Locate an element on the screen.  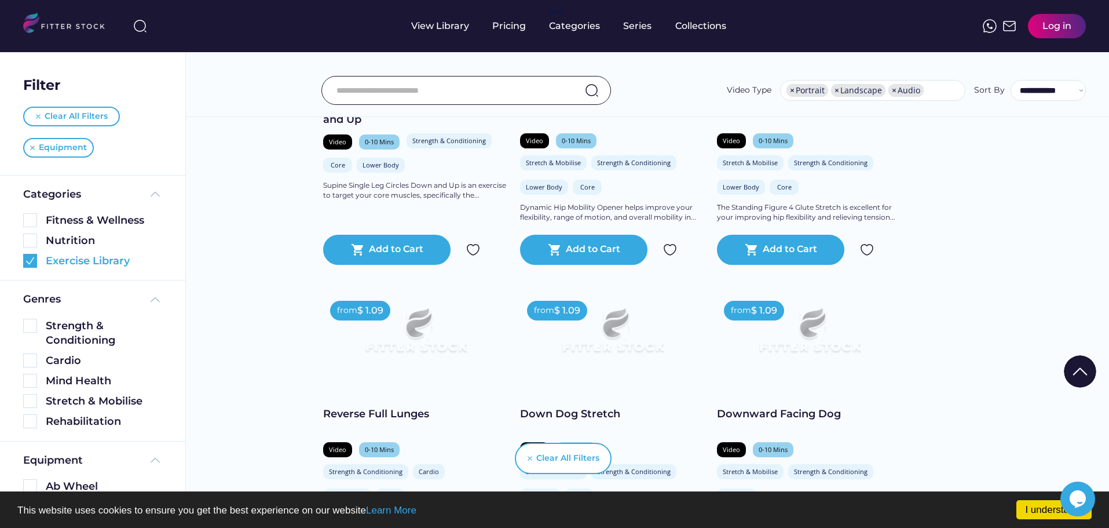
div: Sort By is located at coordinates (989, 90).